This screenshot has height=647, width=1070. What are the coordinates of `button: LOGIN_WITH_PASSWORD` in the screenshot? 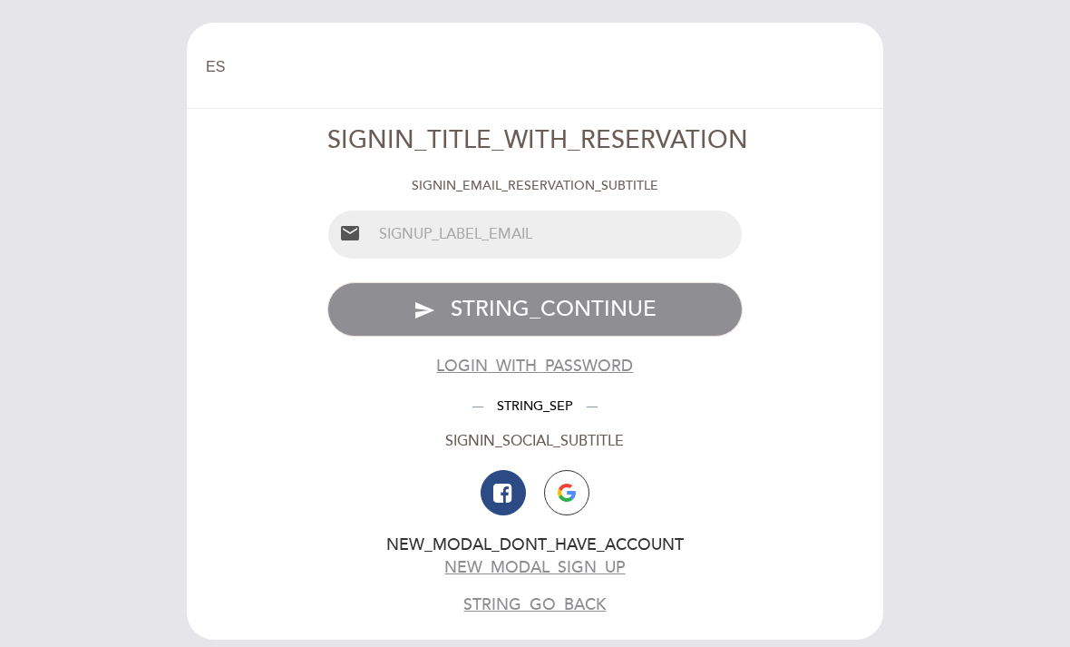 It's located at (534, 365).